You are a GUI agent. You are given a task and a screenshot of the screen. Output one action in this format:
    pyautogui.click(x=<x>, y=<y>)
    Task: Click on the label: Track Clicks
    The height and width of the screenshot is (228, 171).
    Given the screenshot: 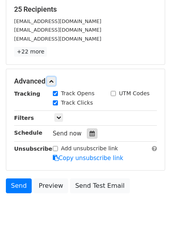 What is the action you would take?
    pyautogui.click(x=77, y=103)
    